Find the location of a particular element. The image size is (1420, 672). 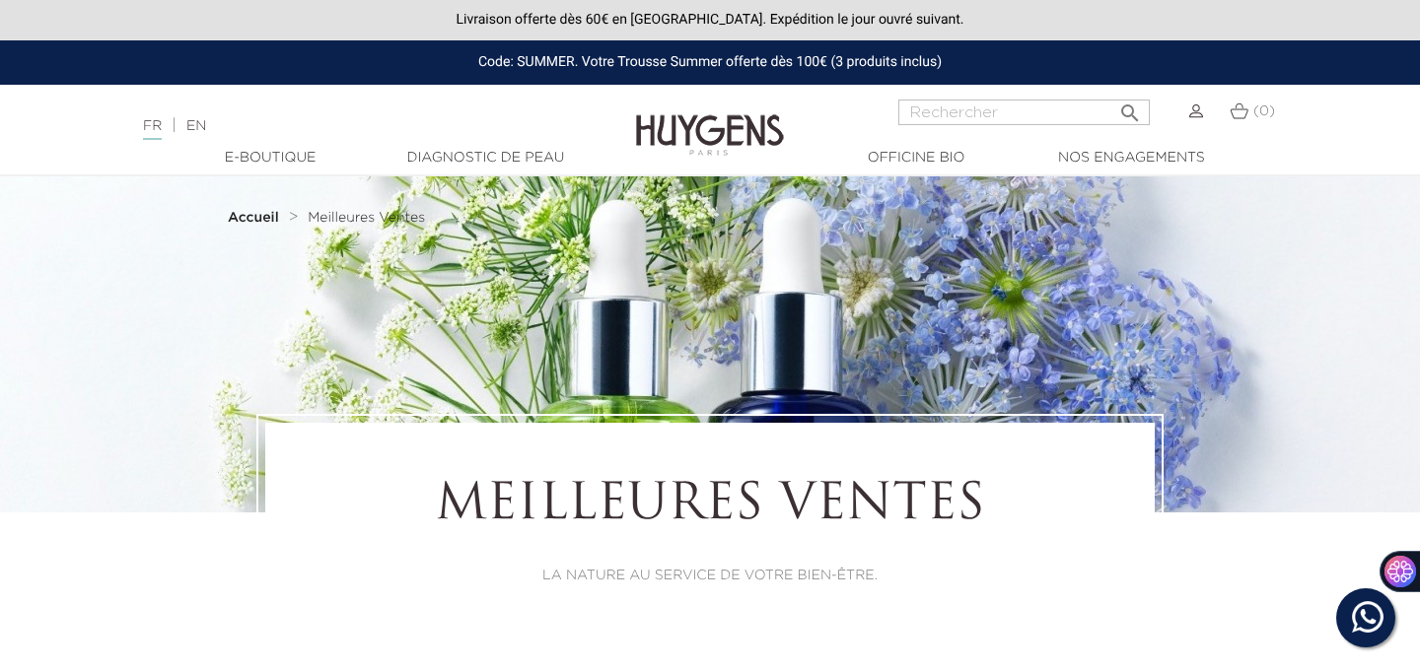

p: LA NATURE AU SERVICE DE VOTRE BIEN-ÊTRE. is located at coordinates (710, 576).